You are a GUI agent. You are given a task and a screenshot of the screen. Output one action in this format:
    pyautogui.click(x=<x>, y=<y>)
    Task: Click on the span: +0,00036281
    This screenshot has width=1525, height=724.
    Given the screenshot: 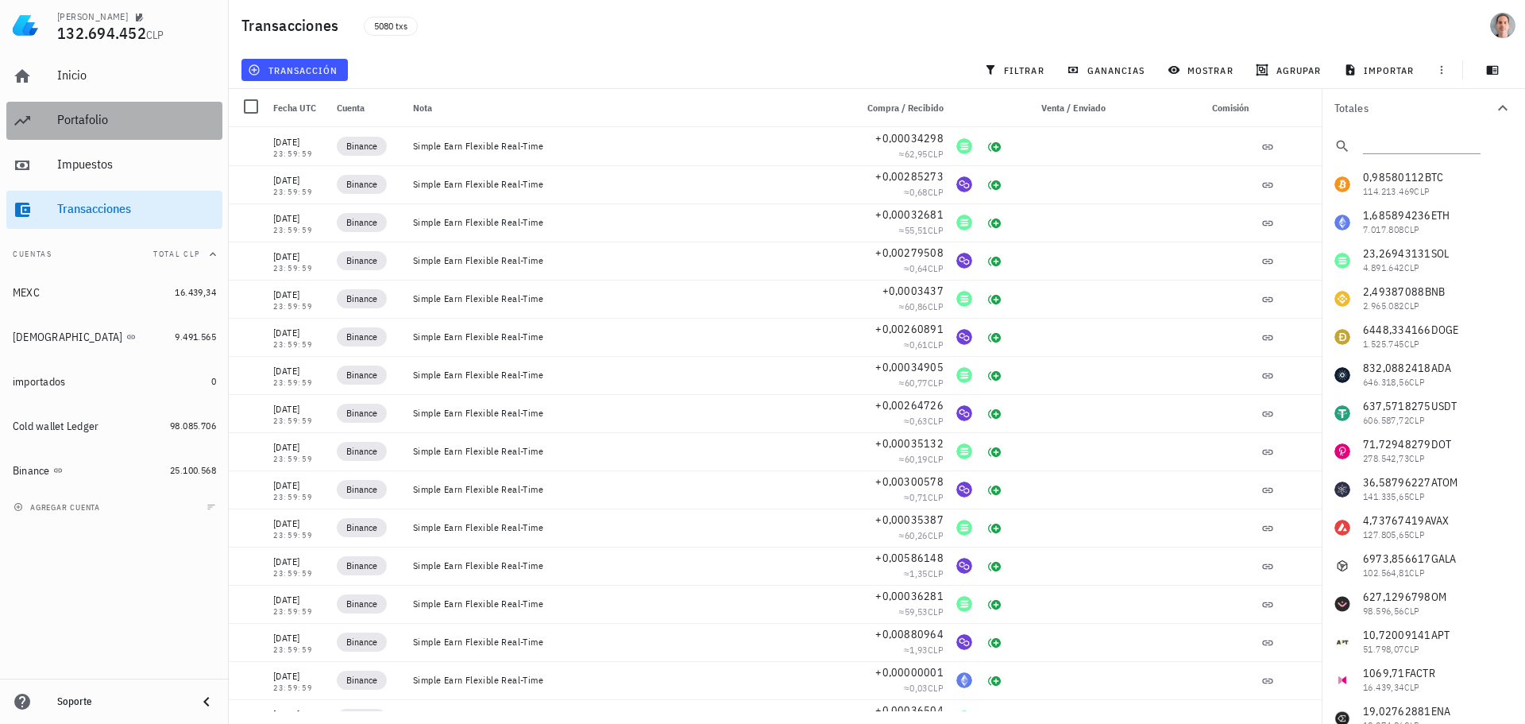 What is the action you would take?
    pyautogui.click(x=910, y=596)
    